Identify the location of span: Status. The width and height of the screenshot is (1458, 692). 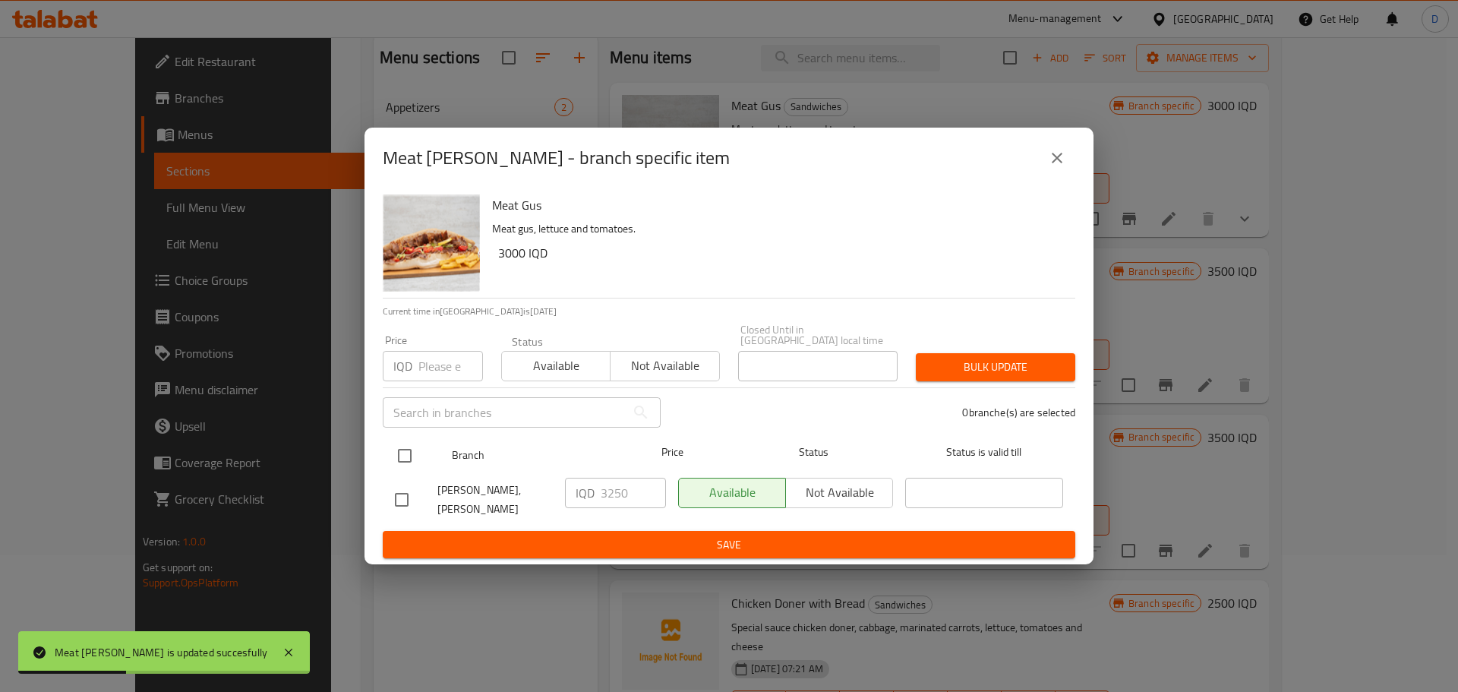
(814, 452).